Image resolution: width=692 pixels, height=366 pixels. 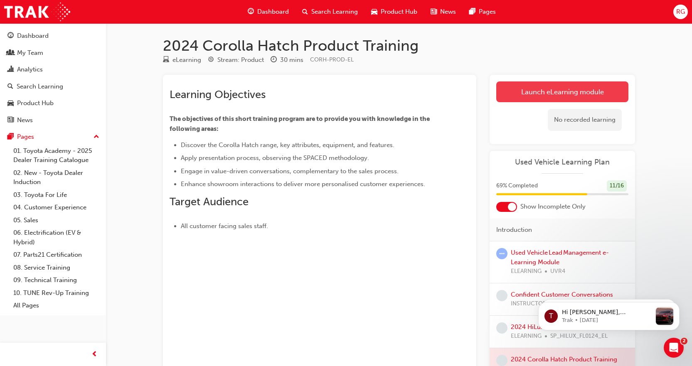 What do you see at coordinates (290, 171) in the screenshot?
I see `span: Engage in value-driven conversations, complementary to the sales process.` at bounding box center [290, 171].